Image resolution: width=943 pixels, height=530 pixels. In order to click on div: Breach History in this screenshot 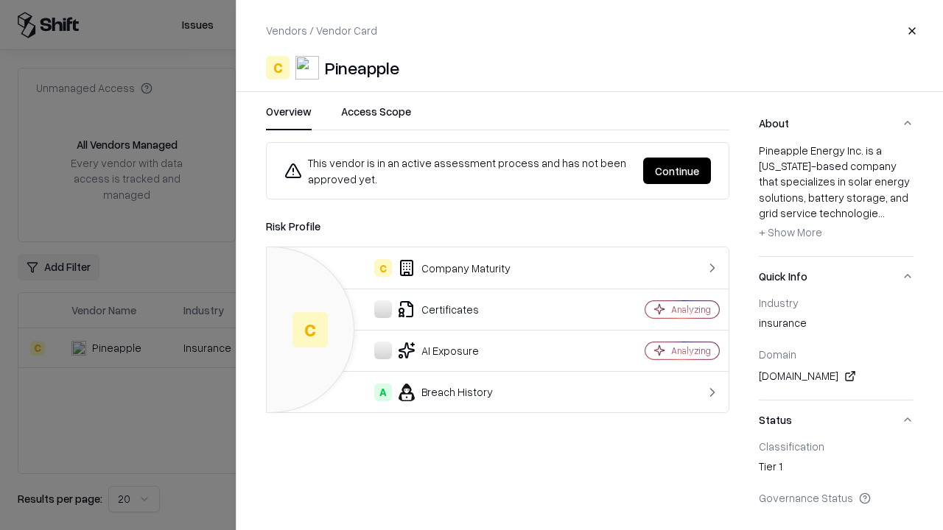, I will do `click(436, 393)`.